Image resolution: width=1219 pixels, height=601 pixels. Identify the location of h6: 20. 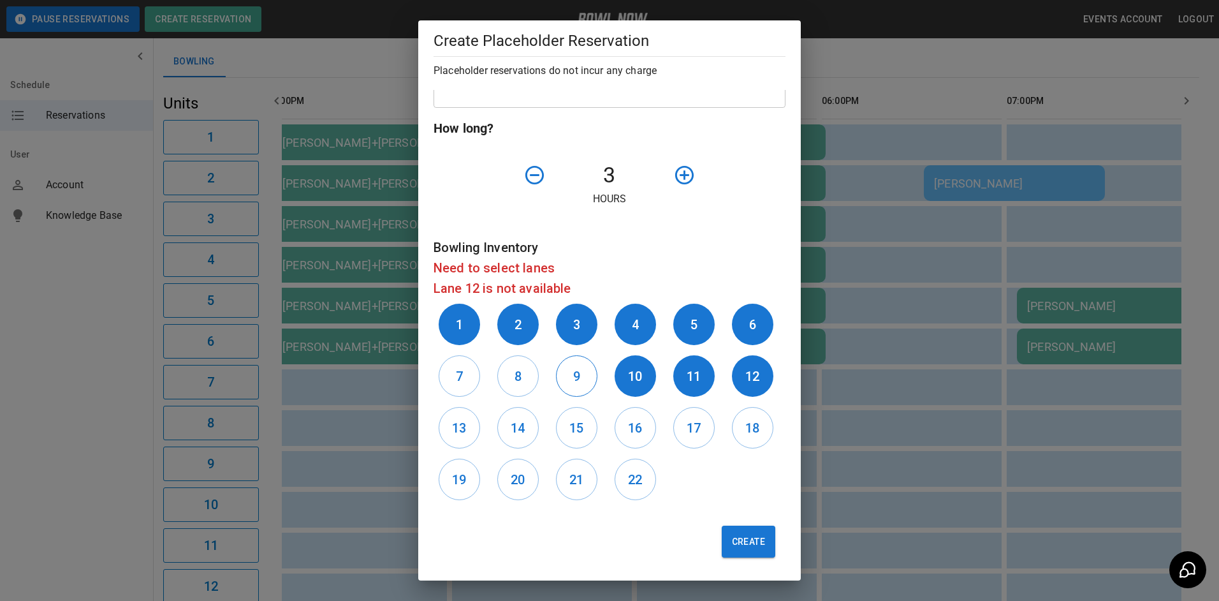
(518, 479).